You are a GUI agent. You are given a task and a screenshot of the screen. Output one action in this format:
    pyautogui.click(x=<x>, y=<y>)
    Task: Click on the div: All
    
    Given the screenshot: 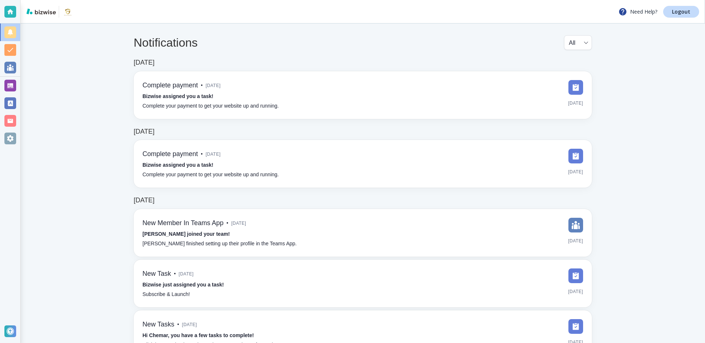 What is the action you would take?
    pyautogui.click(x=578, y=43)
    